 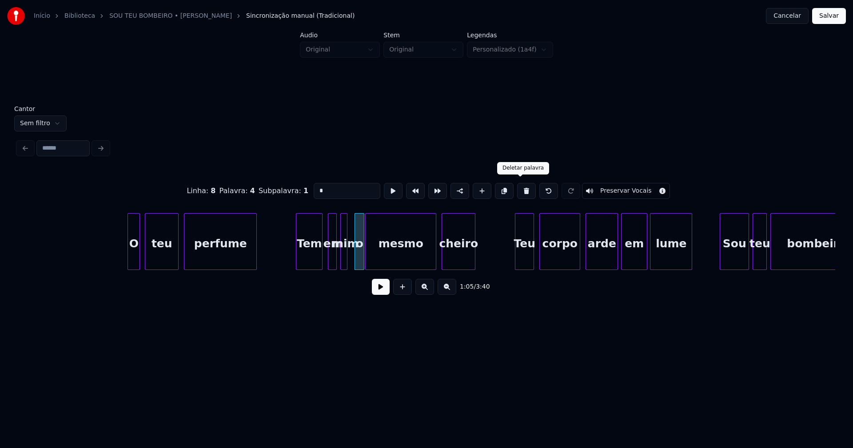 I want to click on label: Legendas, so click(x=509, y=35).